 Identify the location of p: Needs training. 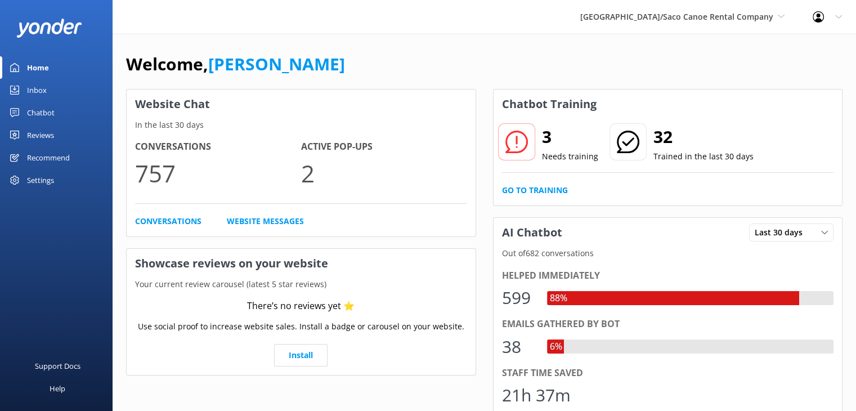
(570, 157).